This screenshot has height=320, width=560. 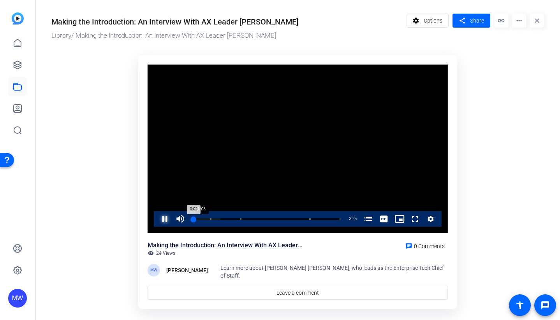 I want to click on mat-icon: link, so click(x=501, y=21).